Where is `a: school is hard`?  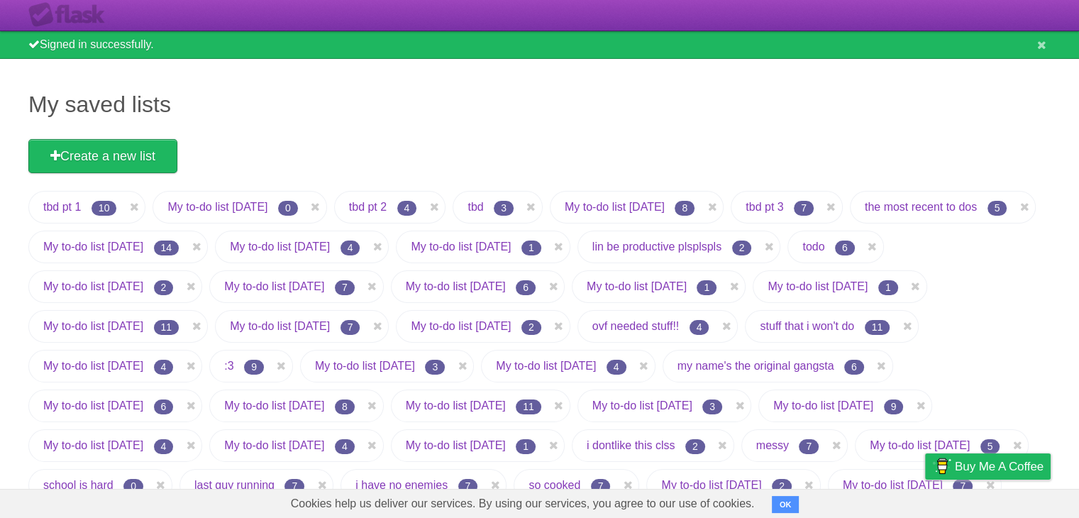 a: school is hard is located at coordinates (78, 484).